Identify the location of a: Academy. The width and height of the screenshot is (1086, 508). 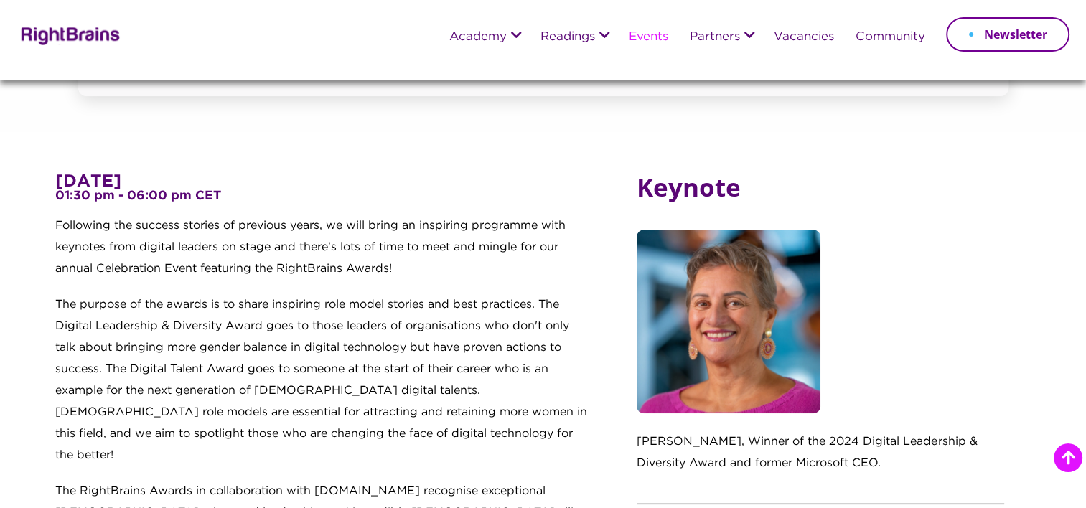
(477, 37).